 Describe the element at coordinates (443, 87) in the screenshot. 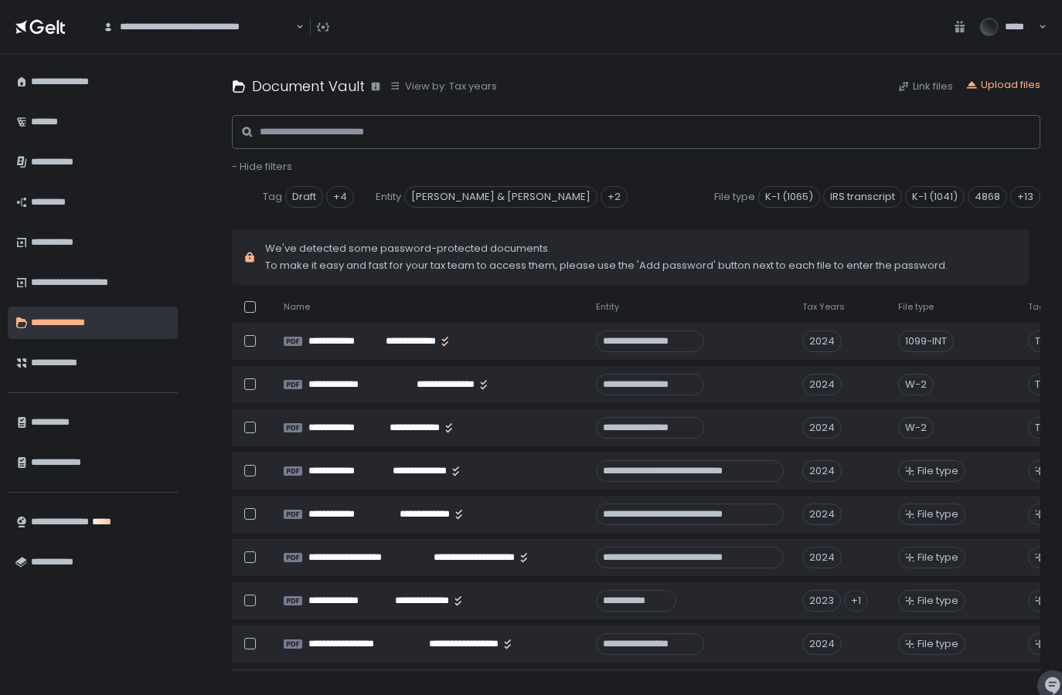

I see `div: View by: Tax years` at that location.